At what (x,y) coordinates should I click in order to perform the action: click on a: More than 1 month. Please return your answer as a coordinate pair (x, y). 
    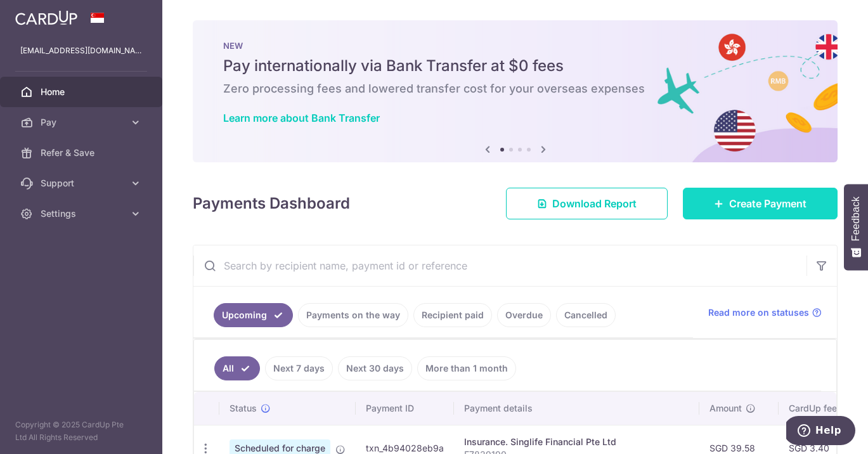
    Looking at the image, I should click on (467, 369).